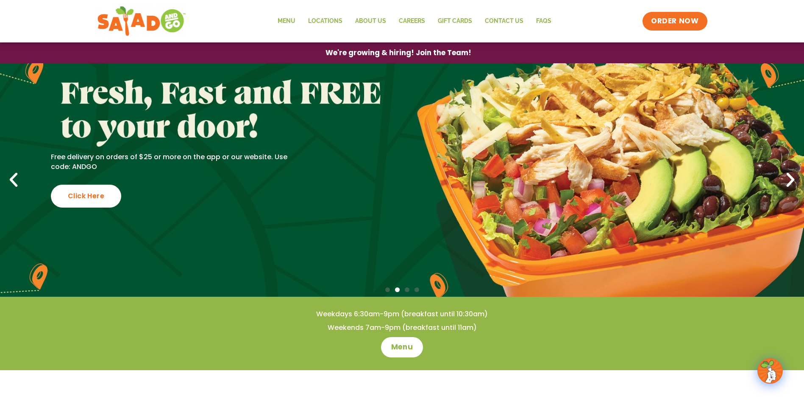 This screenshot has width=804, height=405. What do you see at coordinates (412, 21) in the screenshot?
I see `a: Careers` at bounding box center [412, 21].